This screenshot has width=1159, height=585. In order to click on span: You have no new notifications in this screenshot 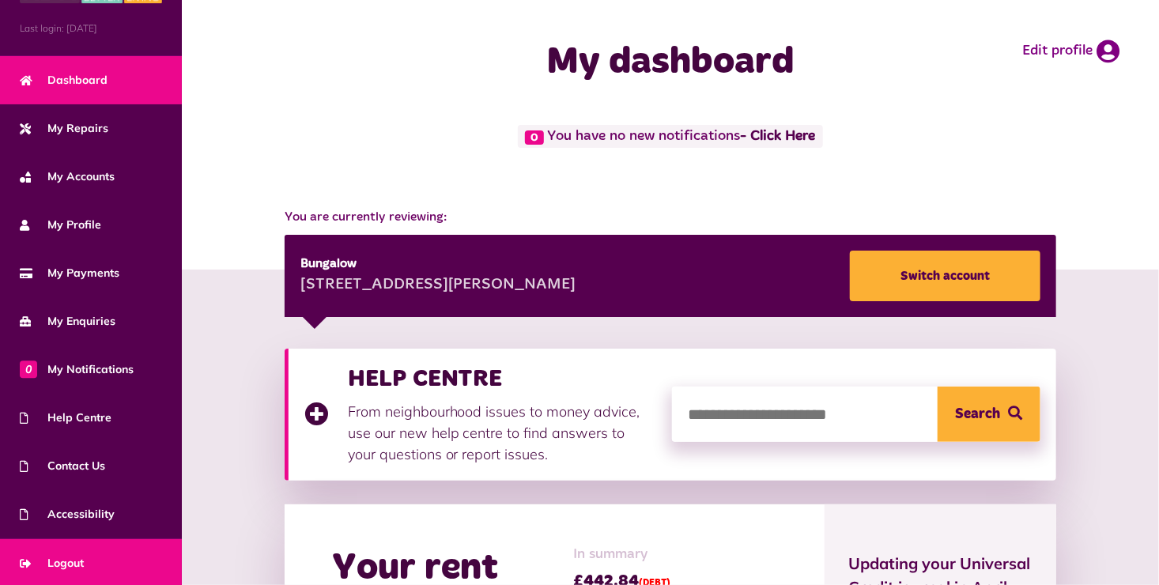, I will do `click(670, 136)`.